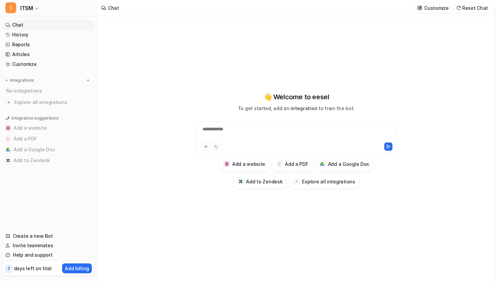 The image size is (496, 281). What do you see at coordinates (22, 80) in the screenshot?
I see `p: Integrations` at bounding box center [22, 80].